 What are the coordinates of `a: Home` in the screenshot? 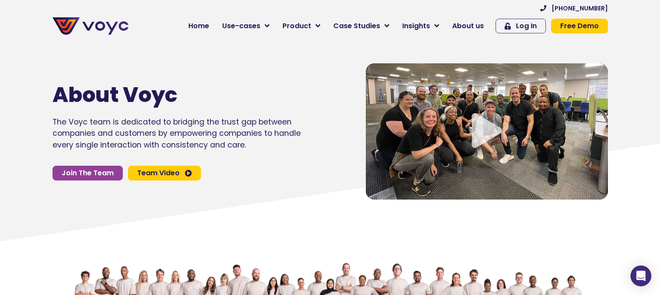 It's located at (199, 26).